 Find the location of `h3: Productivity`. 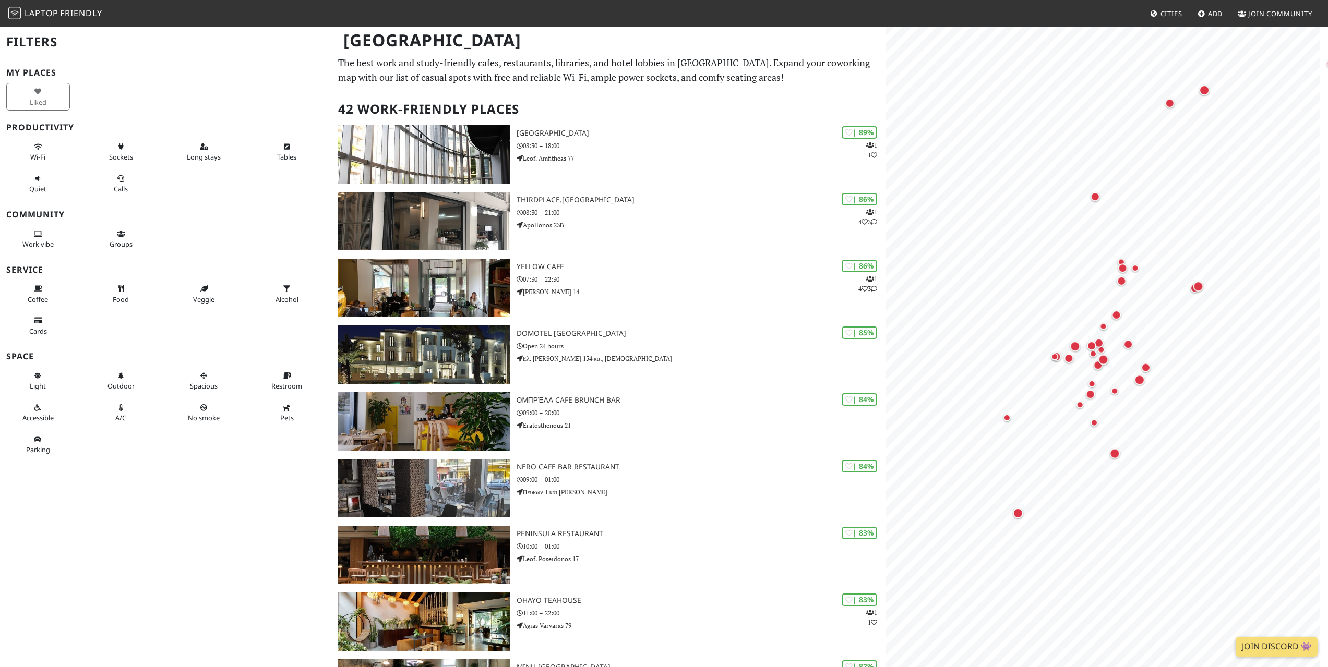

h3: Productivity is located at coordinates (166, 127).